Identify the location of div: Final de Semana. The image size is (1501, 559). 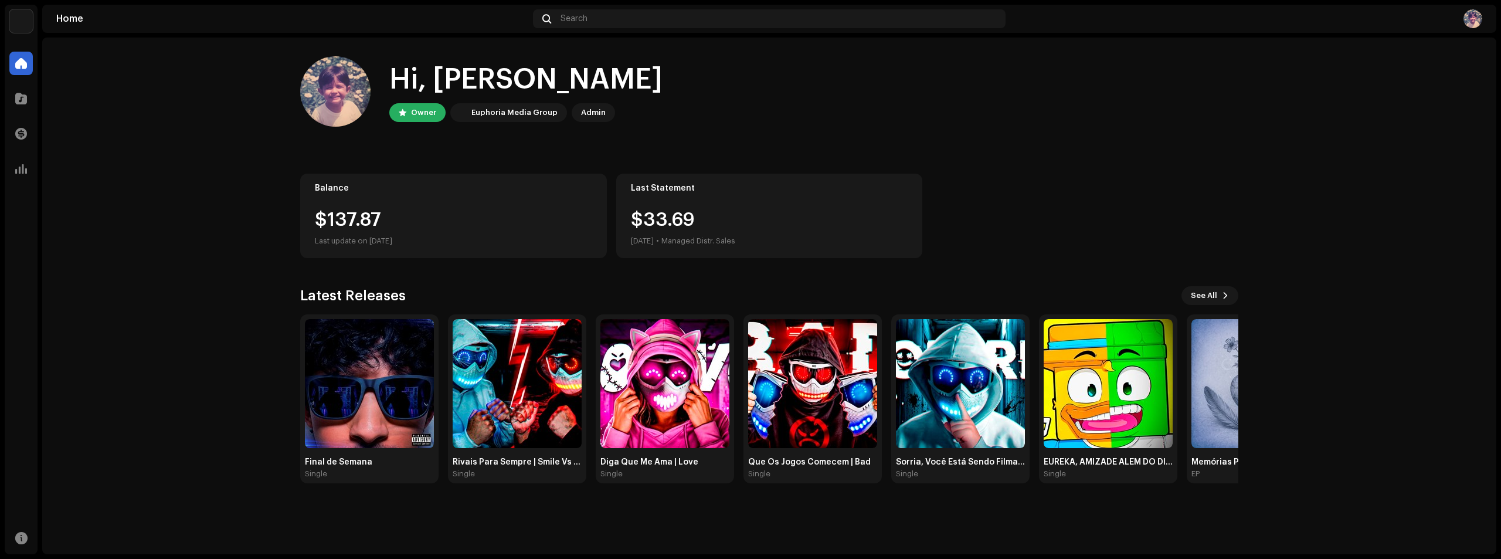
(369, 462).